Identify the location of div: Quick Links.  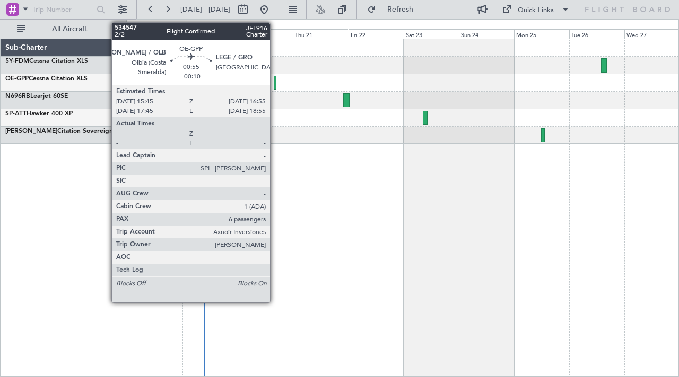
(535, 11).